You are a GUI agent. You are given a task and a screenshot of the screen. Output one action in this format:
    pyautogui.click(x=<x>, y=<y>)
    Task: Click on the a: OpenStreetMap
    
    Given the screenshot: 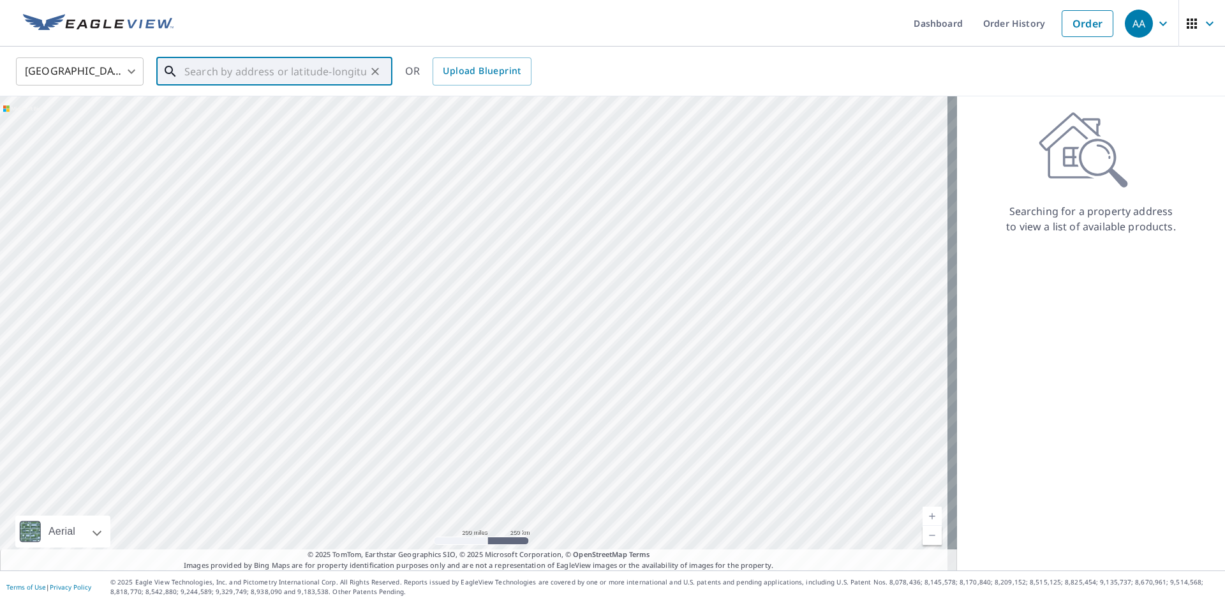 What is the action you would take?
    pyautogui.click(x=600, y=554)
    